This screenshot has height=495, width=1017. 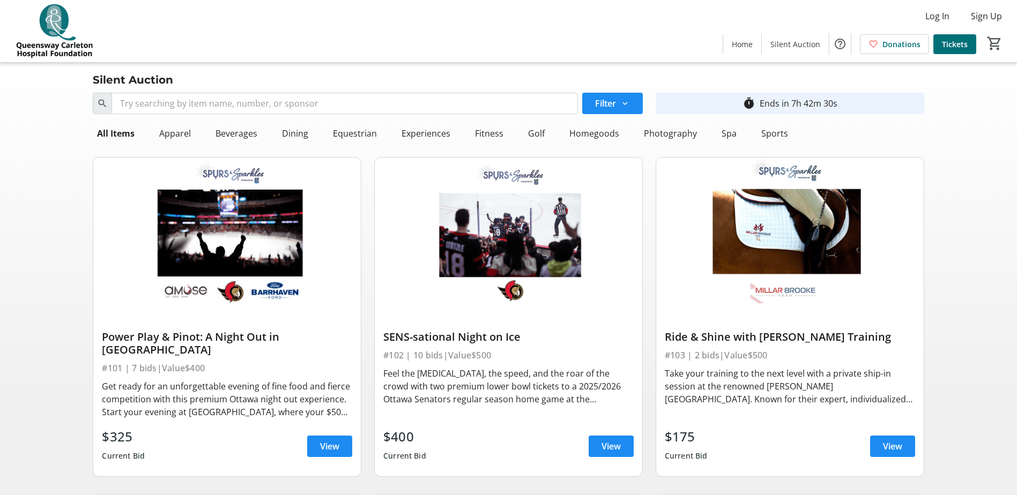 What do you see at coordinates (594, 133) in the screenshot?
I see `div: Homegoods` at bounding box center [594, 133].